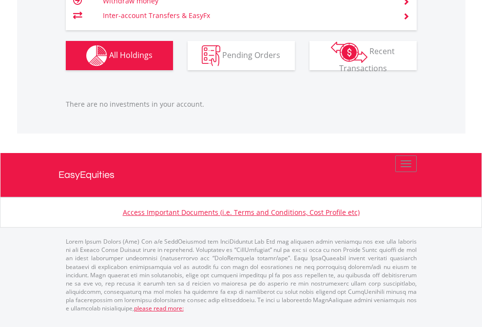  What do you see at coordinates (363, 56) in the screenshot?
I see `button: Recent Transactions` at bounding box center [363, 56].